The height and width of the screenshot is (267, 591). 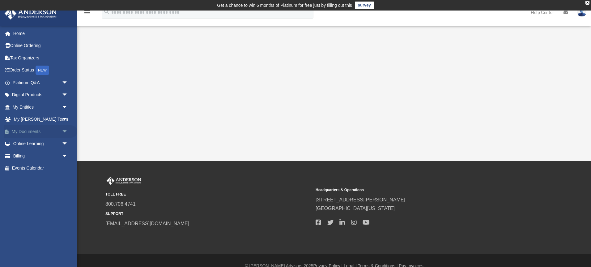 I want to click on small: Headquarters & Operations, so click(x=418, y=190).